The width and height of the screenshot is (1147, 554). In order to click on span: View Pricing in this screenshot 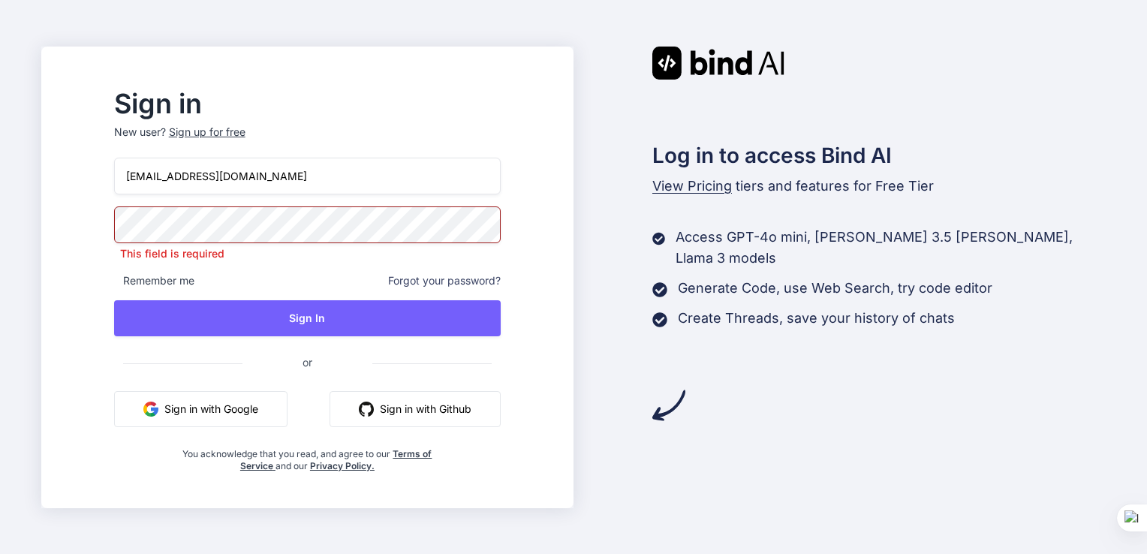, I will do `click(692, 185)`.